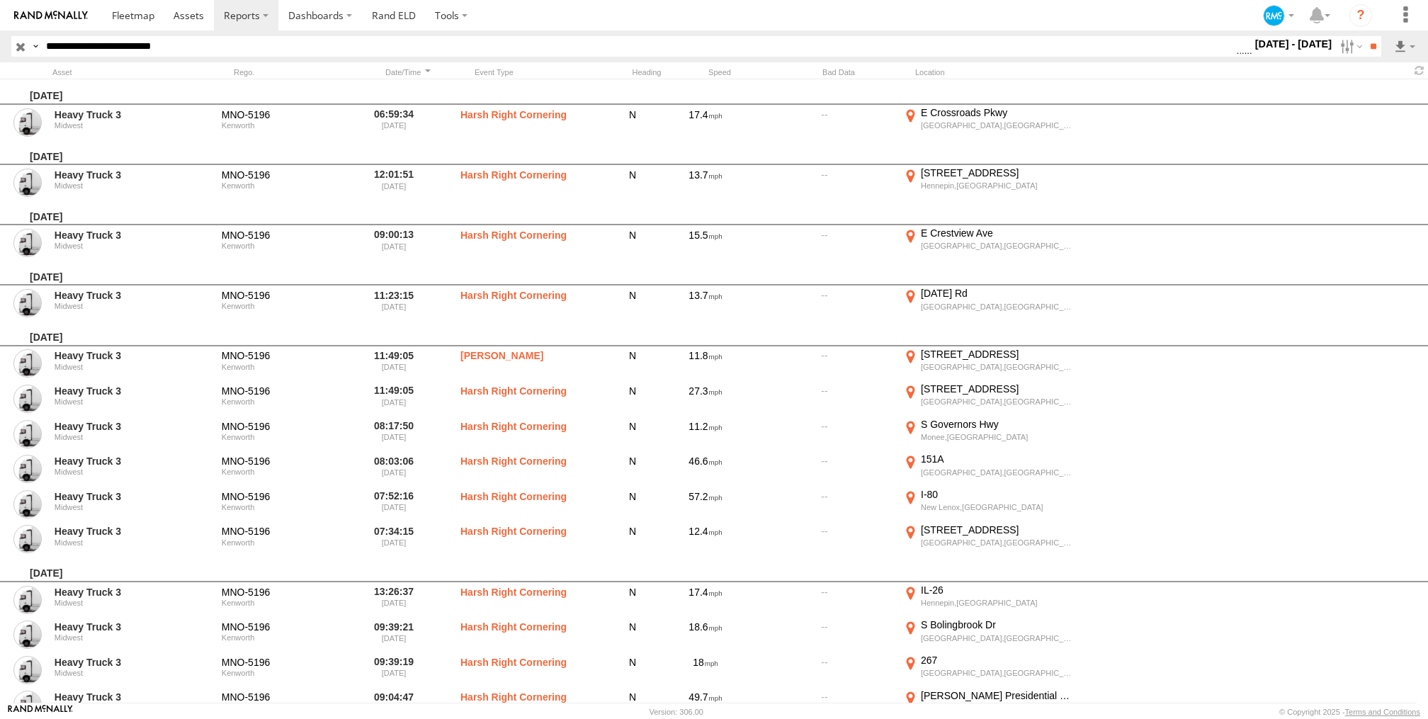 The height and width of the screenshot is (719, 1428). Describe the element at coordinates (1350, 712) in the screenshot. I see `div: © Copyright 2025 -` at that location.